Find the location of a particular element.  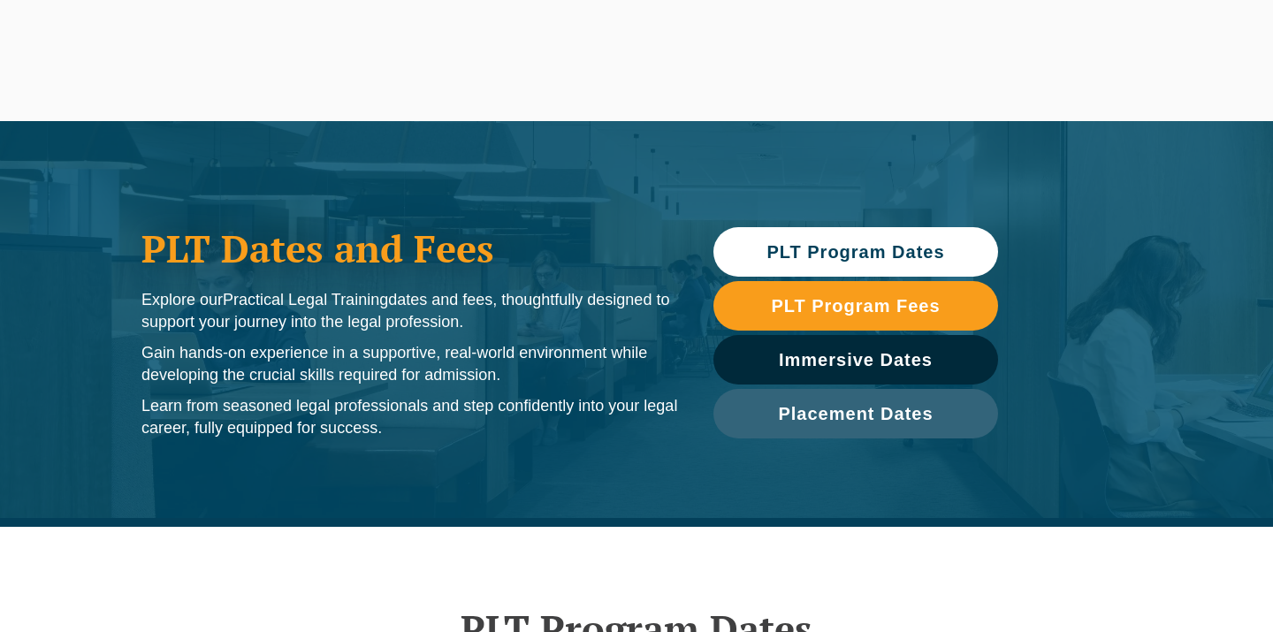

span: Placement Dates is located at coordinates (855, 414).